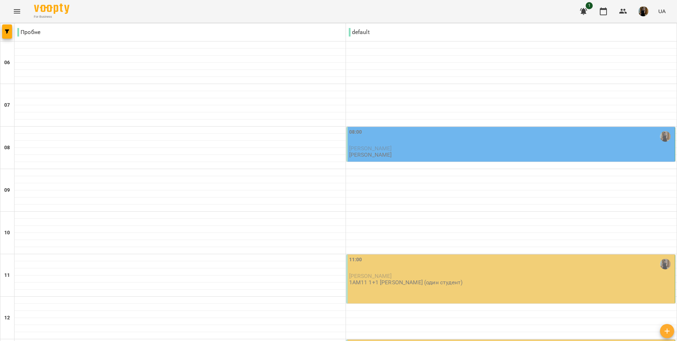  I want to click on button: UA, so click(662, 11).